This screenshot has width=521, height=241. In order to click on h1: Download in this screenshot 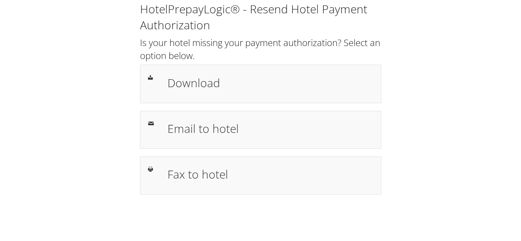, I will do `click(270, 83)`.